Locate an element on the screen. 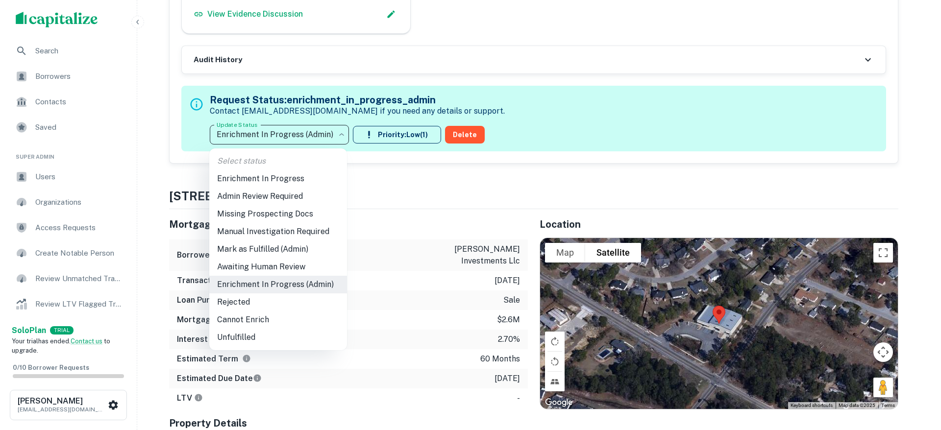 Image resolution: width=941 pixels, height=430 pixels. div: Chat Widget is located at coordinates (917, 375).